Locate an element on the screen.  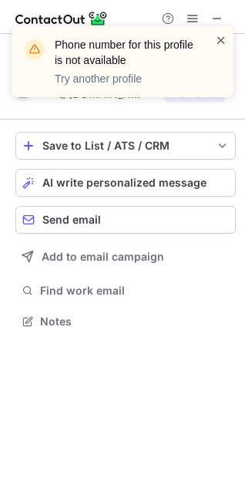
img: ContactOut v5.3.10 is located at coordinates (62, 19).